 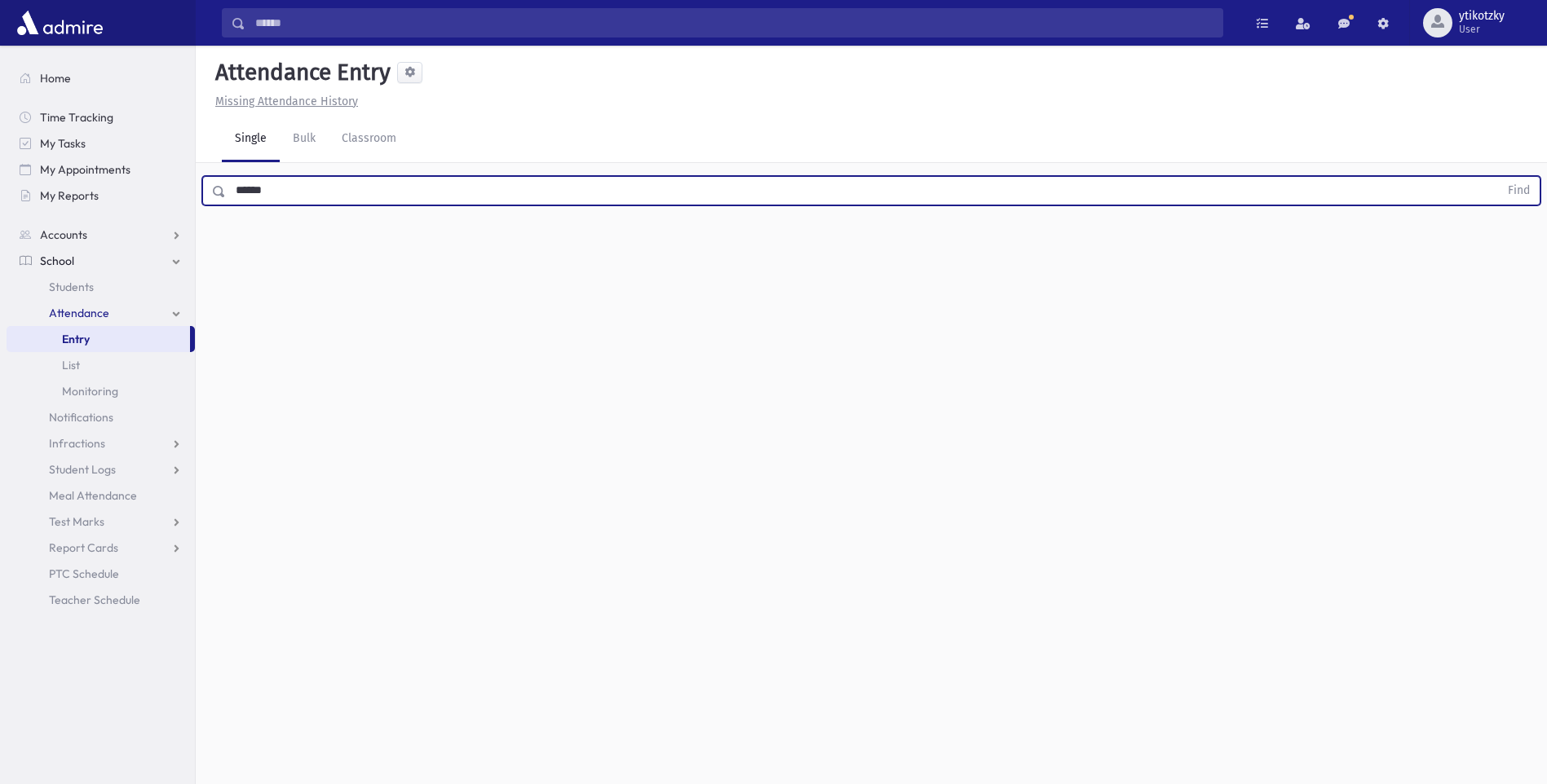 I want to click on span: Report Cards, so click(x=83, y=548).